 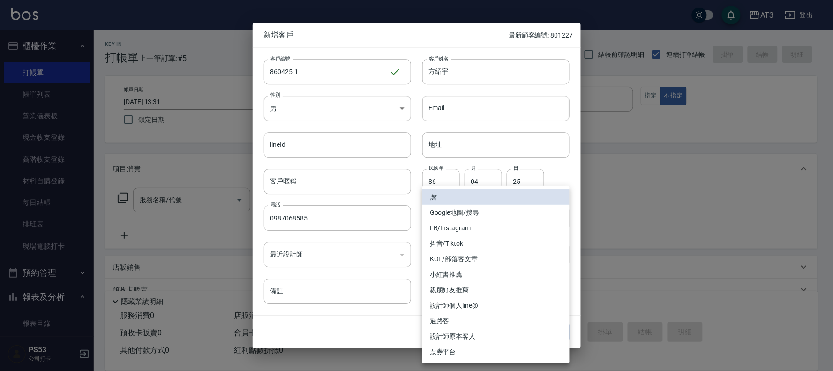 What do you see at coordinates (496, 290) in the screenshot?
I see `li: 親朋好友推薦` at bounding box center [496, 290].